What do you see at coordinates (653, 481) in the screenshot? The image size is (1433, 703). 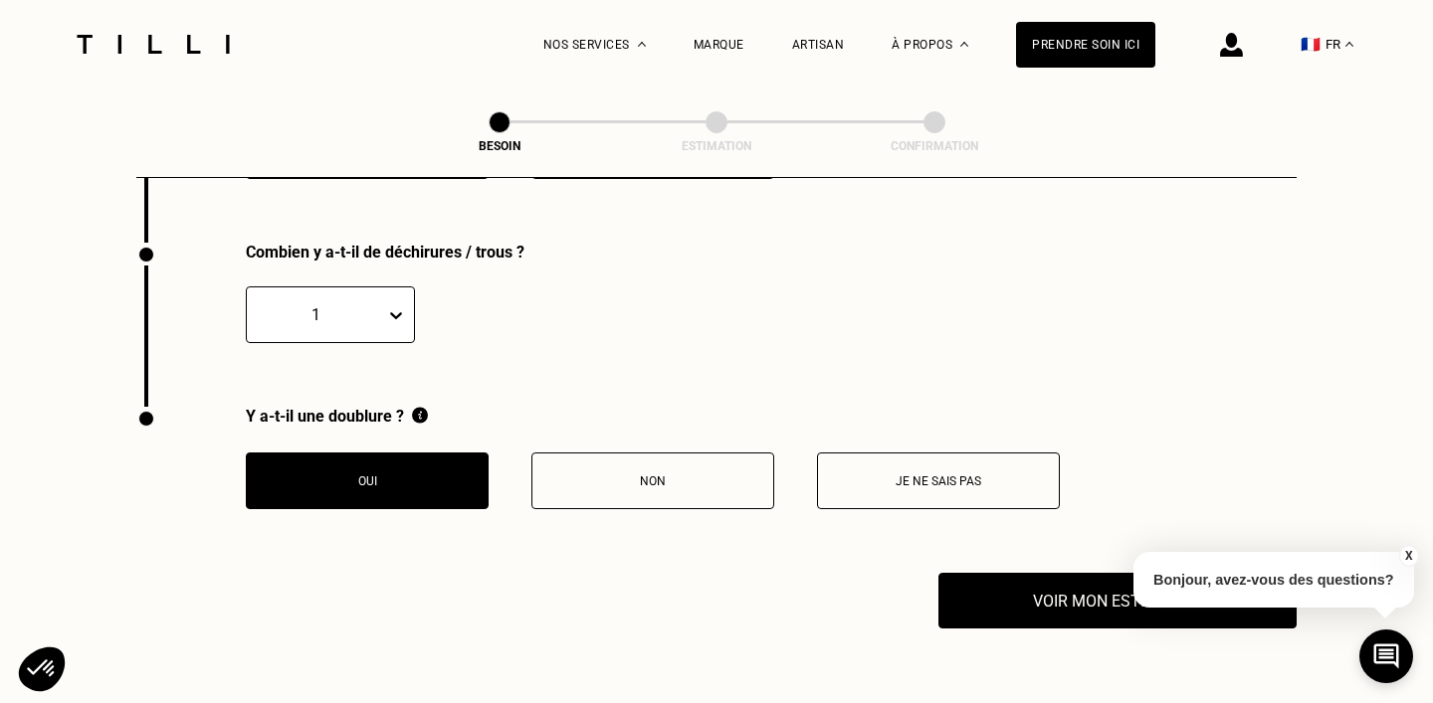 I see `button: Non` at bounding box center [653, 481].